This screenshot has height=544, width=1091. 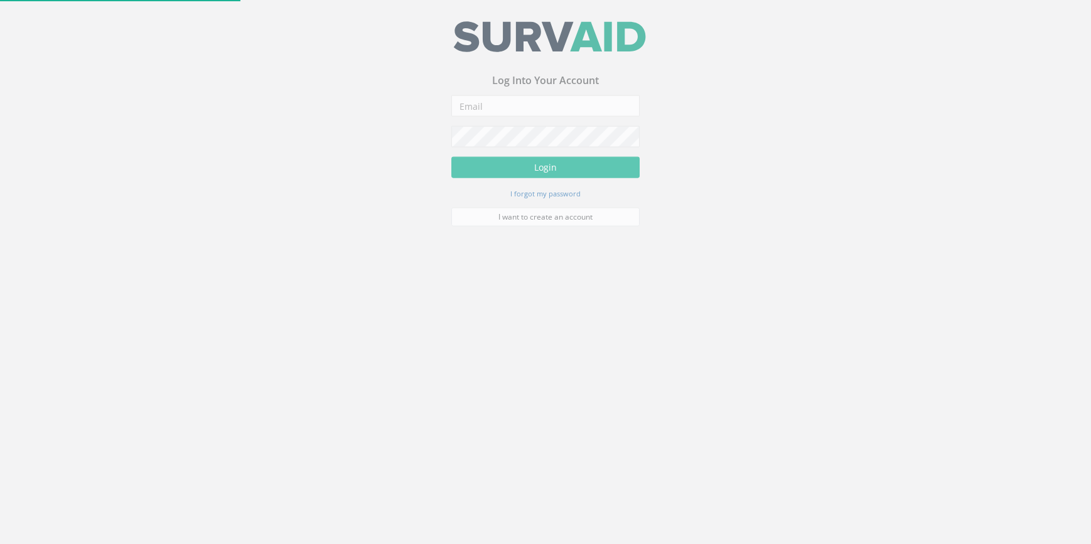 I want to click on input: Email, so click(x=545, y=110).